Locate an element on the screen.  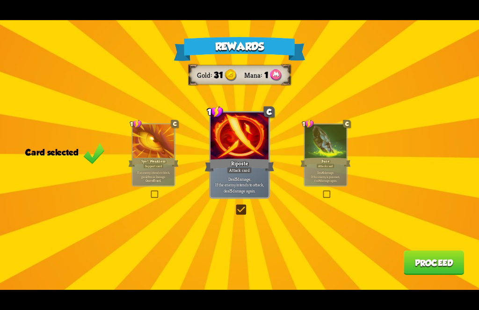
p: Deal damage. If the enemy is poisoned, deal damage again. is located at coordinates (326, 176).